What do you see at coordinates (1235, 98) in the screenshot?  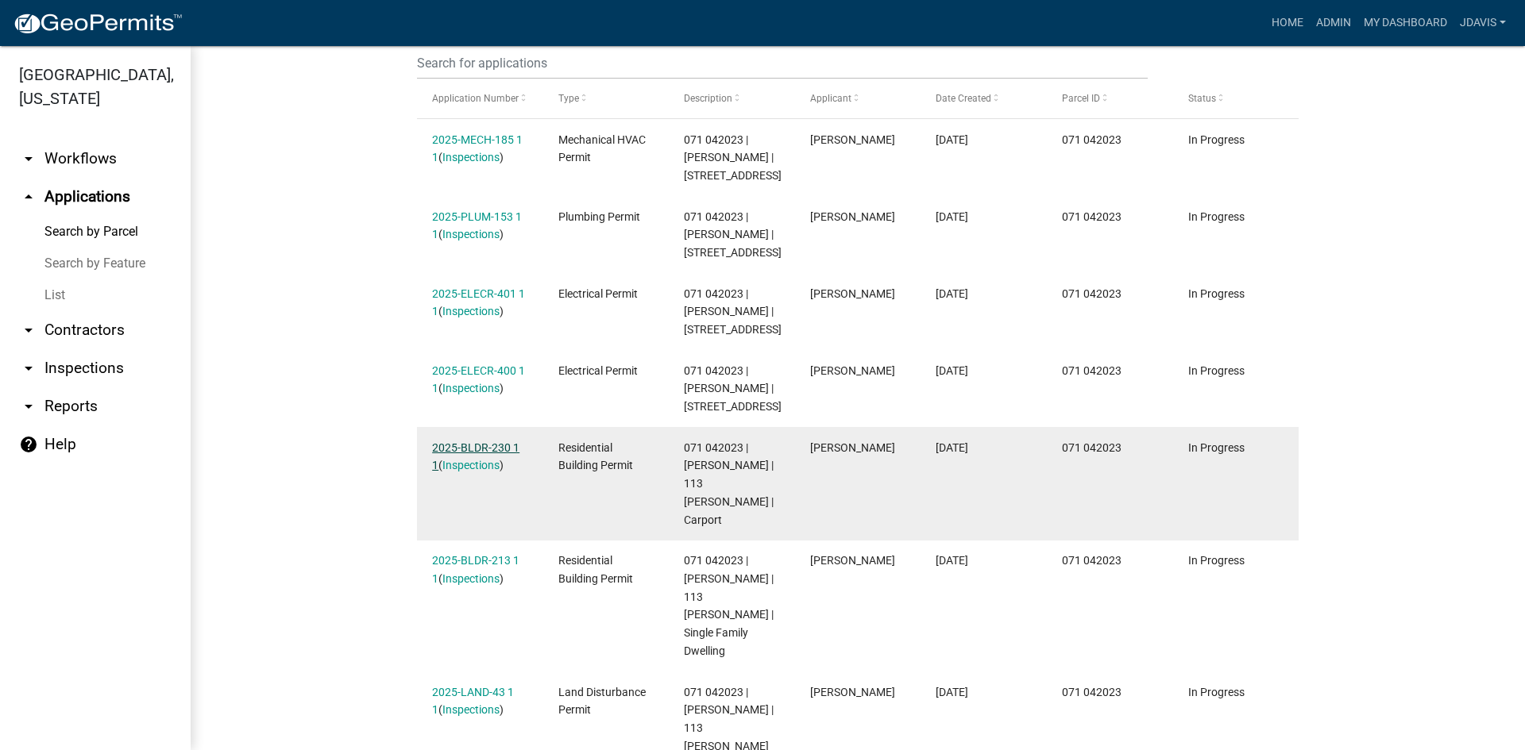 I see `datatable-header-cell: Status` at bounding box center [1235, 98].